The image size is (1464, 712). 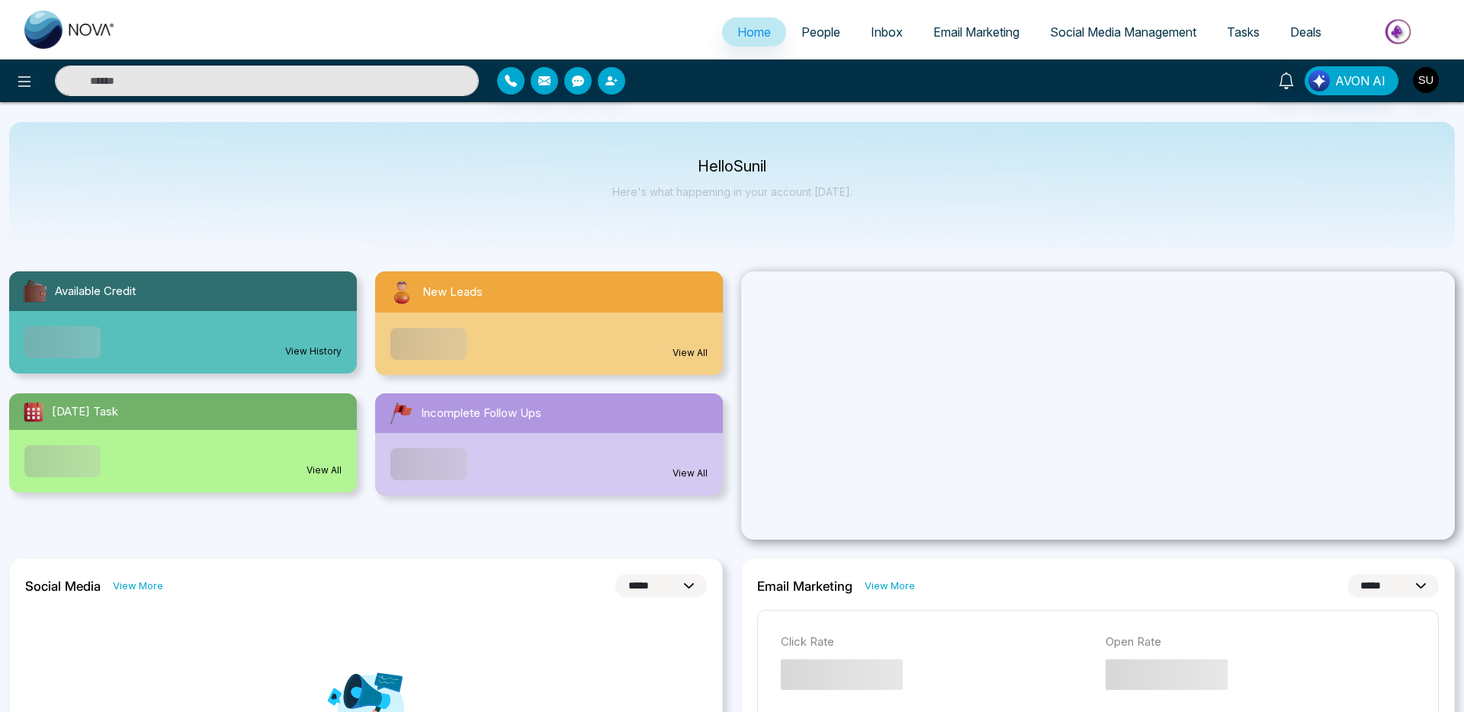 I want to click on span: Social Media Management, so click(x=1123, y=32).